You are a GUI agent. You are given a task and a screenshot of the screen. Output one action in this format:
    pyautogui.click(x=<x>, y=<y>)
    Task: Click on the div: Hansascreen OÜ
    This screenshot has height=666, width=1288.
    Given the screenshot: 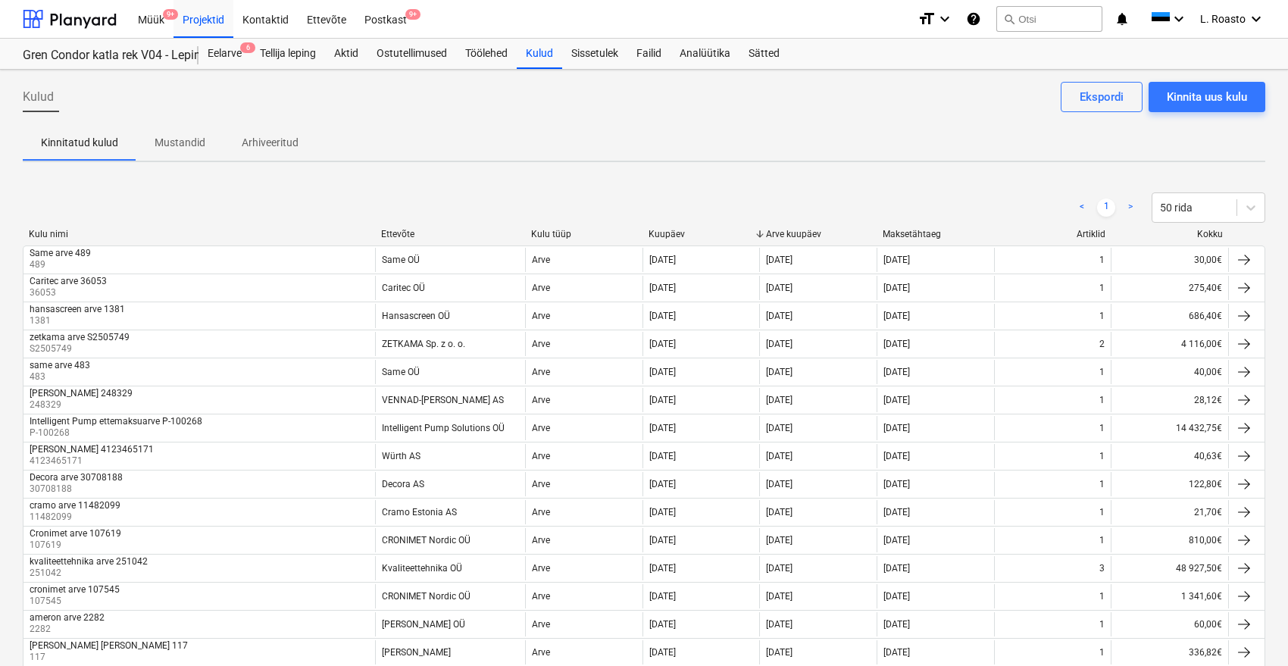 What is the action you would take?
    pyautogui.click(x=416, y=316)
    